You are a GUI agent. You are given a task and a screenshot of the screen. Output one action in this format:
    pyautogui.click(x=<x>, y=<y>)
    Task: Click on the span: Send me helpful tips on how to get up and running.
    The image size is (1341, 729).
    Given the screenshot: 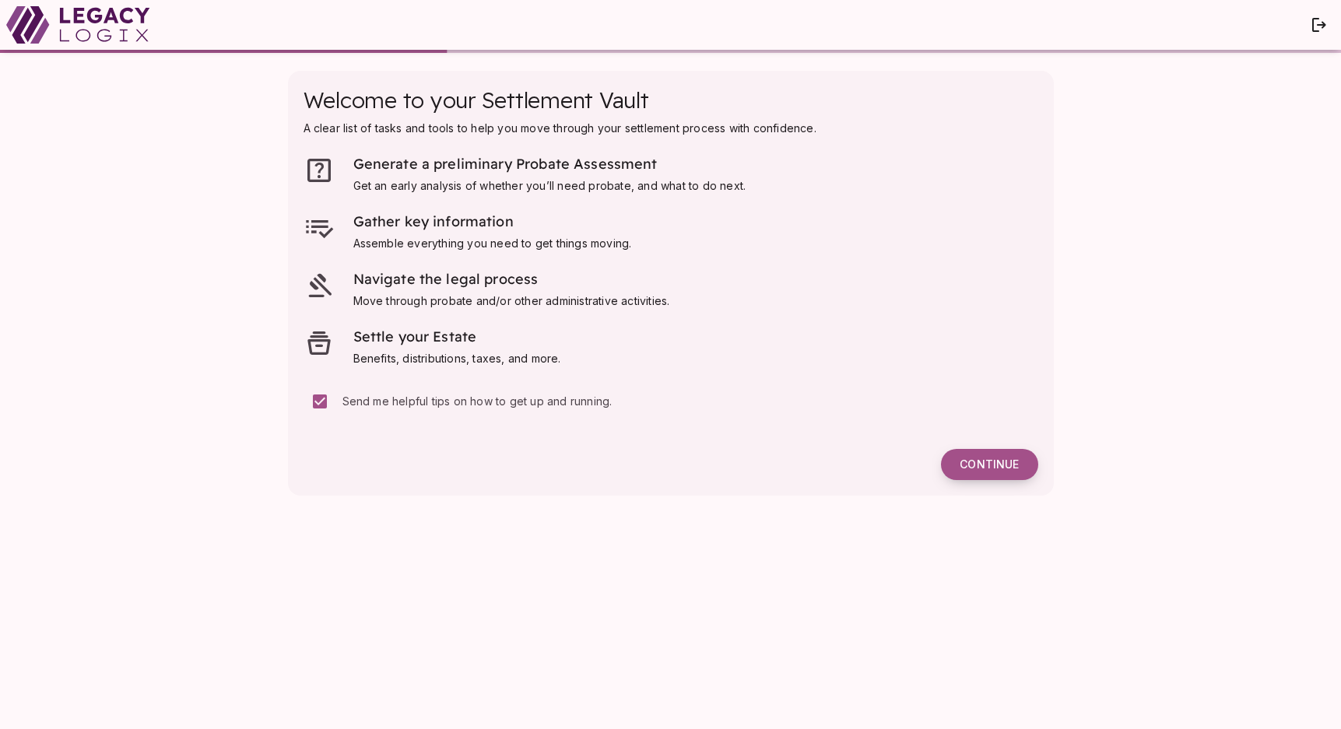 What is the action you would take?
    pyautogui.click(x=477, y=401)
    